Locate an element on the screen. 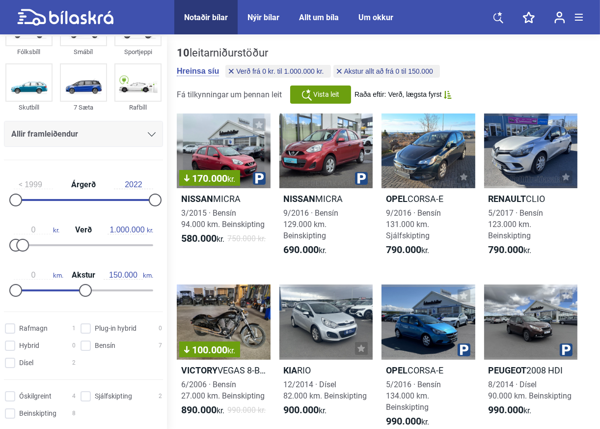 The width and height of the screenshot is (600, 429). span: Akstur is located at coordinates (84, 275).